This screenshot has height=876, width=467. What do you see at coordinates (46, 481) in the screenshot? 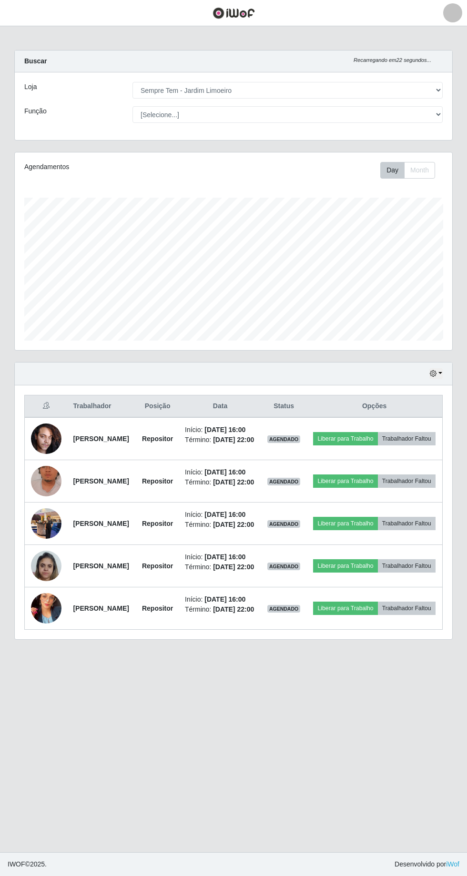
I see `img: 1751108457941.jpeg` at bounding box center [46, 481].